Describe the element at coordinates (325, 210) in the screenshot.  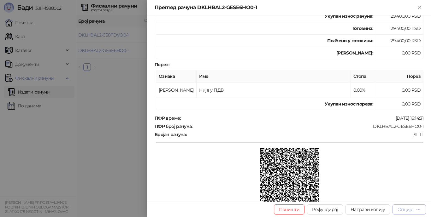
I see `button: Рефундирај` at that location.